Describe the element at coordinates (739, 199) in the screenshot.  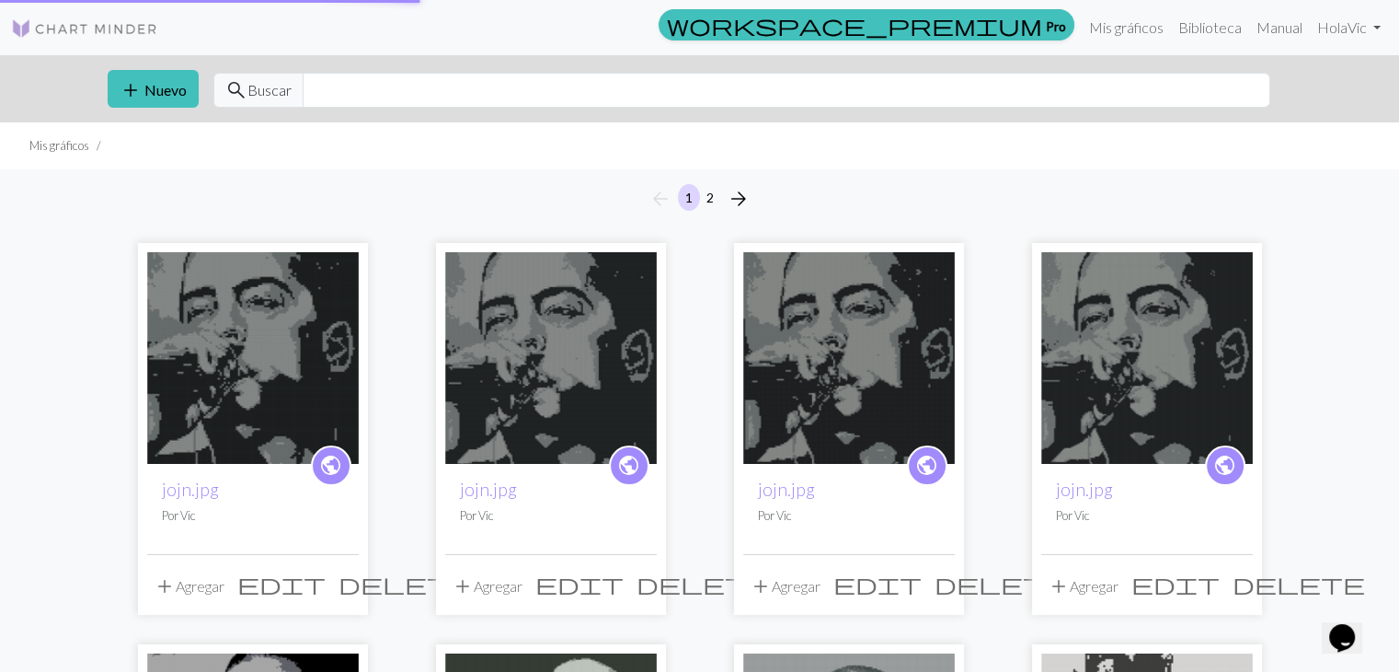
I see `button: Next` at that location.